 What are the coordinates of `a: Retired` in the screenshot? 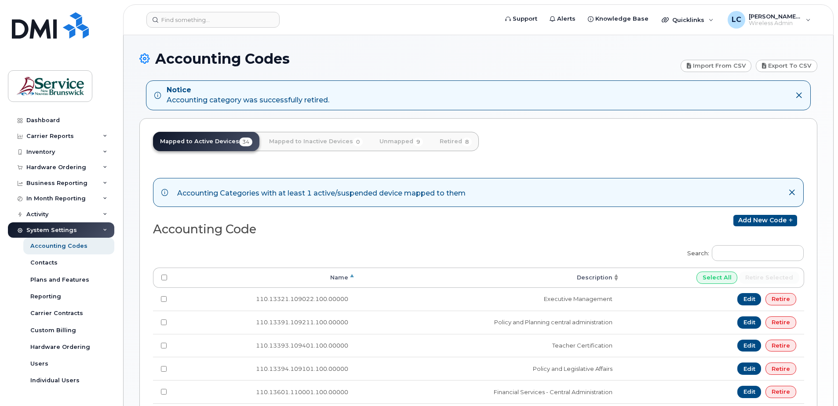 It's located at (455, 142).